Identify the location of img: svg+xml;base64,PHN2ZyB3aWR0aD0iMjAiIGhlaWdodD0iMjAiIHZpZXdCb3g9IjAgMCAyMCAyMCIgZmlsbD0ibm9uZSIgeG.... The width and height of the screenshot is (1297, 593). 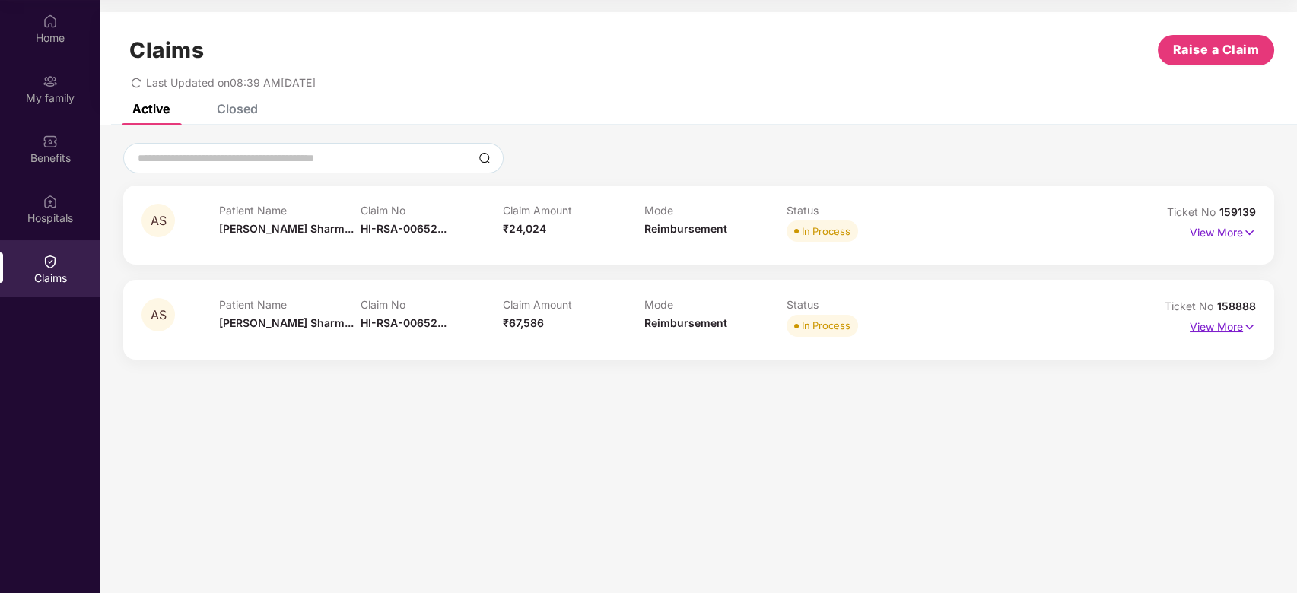
(50, 81).